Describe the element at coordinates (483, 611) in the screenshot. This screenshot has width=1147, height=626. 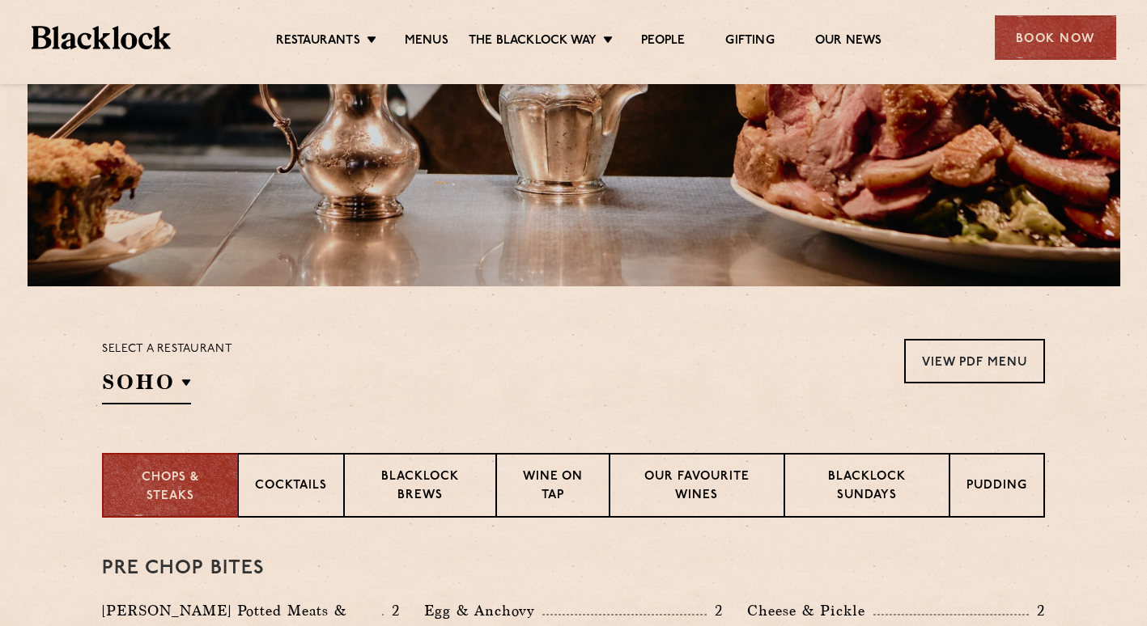
I see `p: Egg & Anchovy` at that location.